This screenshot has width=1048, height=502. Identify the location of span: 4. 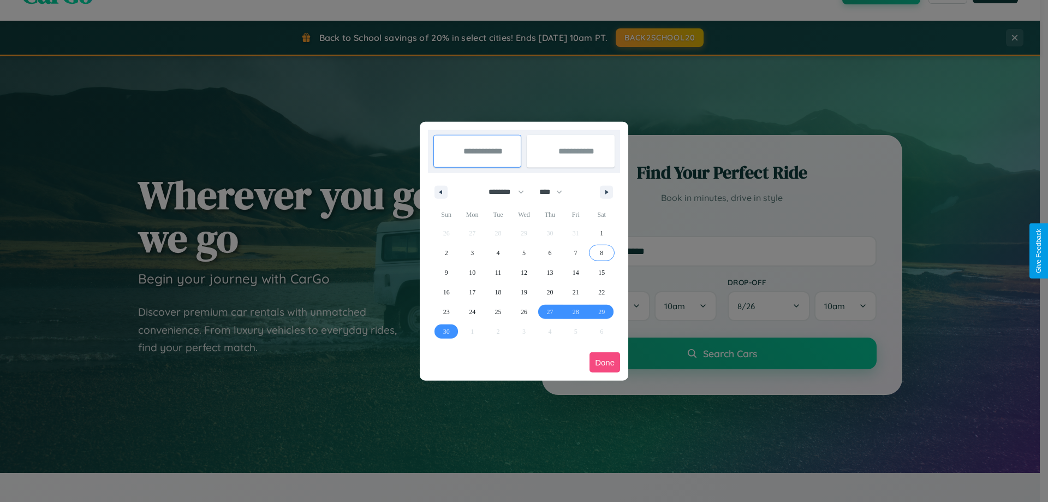
(498, 253).